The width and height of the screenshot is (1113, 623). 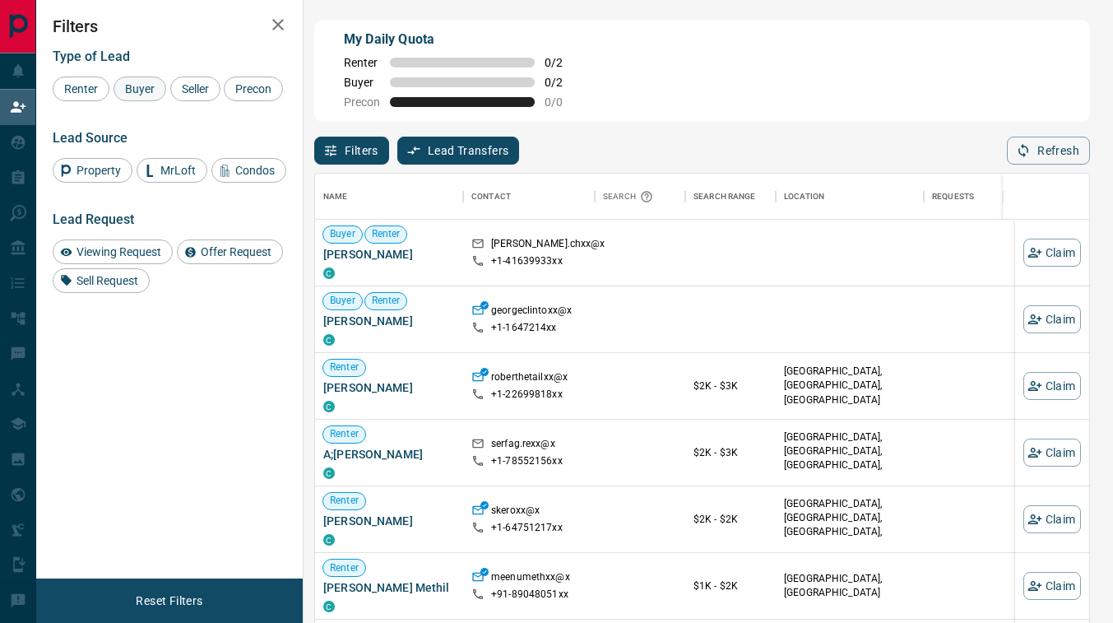 I want to click on button: Refresh, so click(x=1048, y=151).